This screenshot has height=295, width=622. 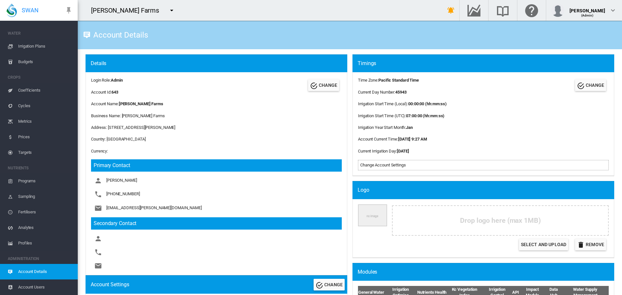 What do you see at coordinates (45, 106) in the screenshot?
I see `span: Cycles` at bounding box center [45, 106].